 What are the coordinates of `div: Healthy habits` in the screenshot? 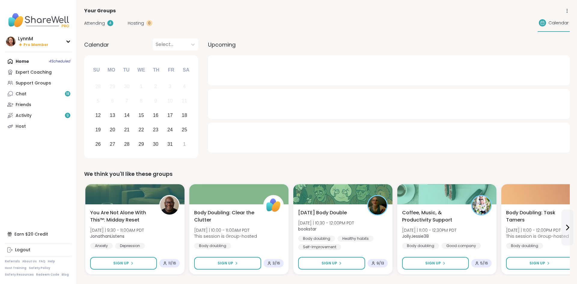 It's located at (356, 239).